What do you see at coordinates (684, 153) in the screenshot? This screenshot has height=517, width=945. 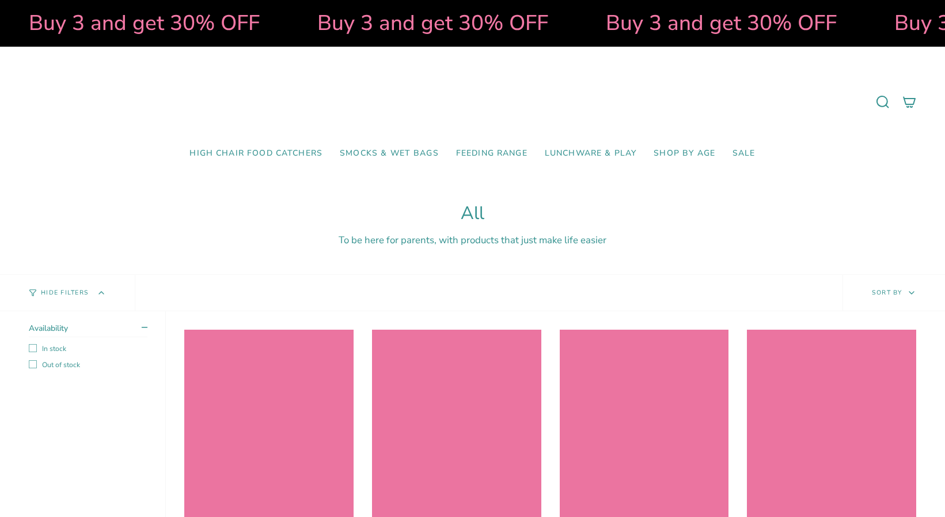 I see `span: Shop by Age` at bounding box center [684, 153].